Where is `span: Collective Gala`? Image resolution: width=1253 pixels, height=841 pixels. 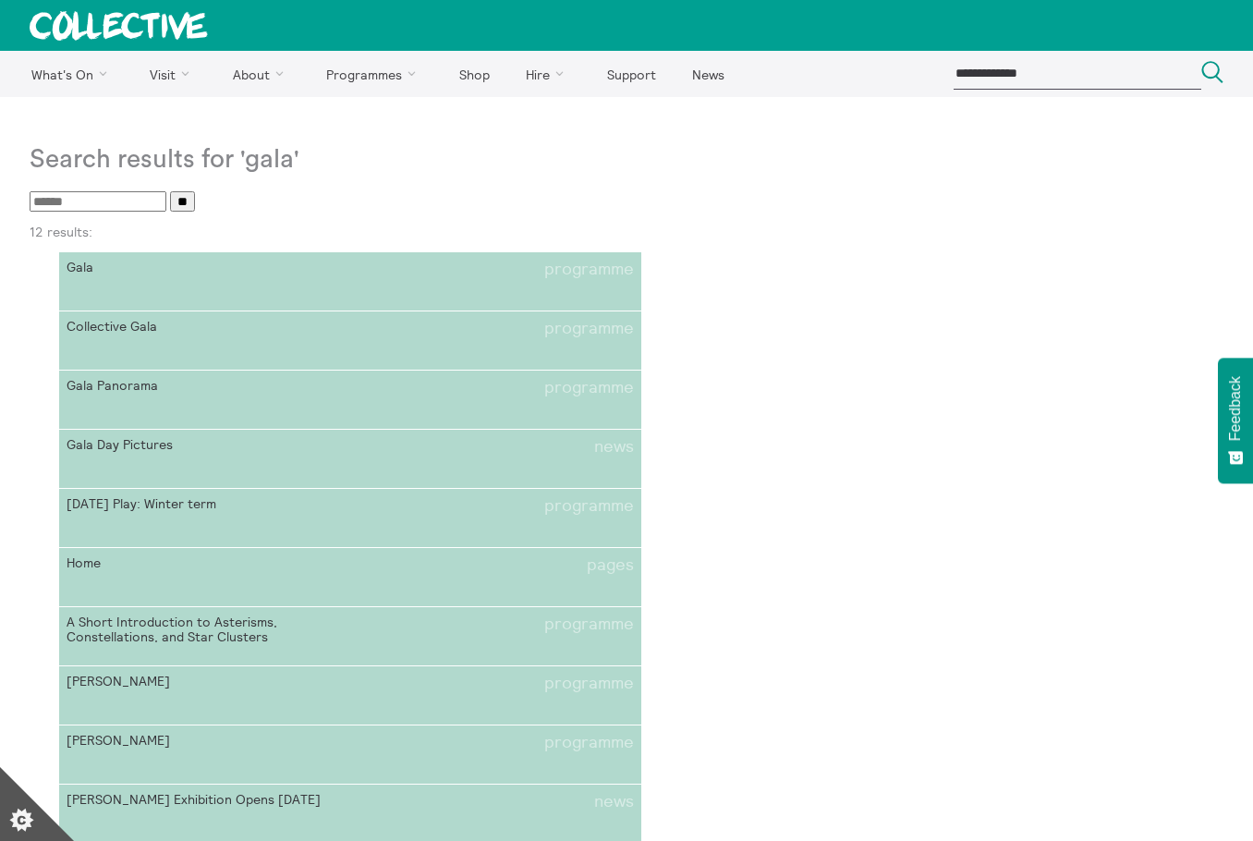
span: Collective Gala is located at coordinates (208, 328).